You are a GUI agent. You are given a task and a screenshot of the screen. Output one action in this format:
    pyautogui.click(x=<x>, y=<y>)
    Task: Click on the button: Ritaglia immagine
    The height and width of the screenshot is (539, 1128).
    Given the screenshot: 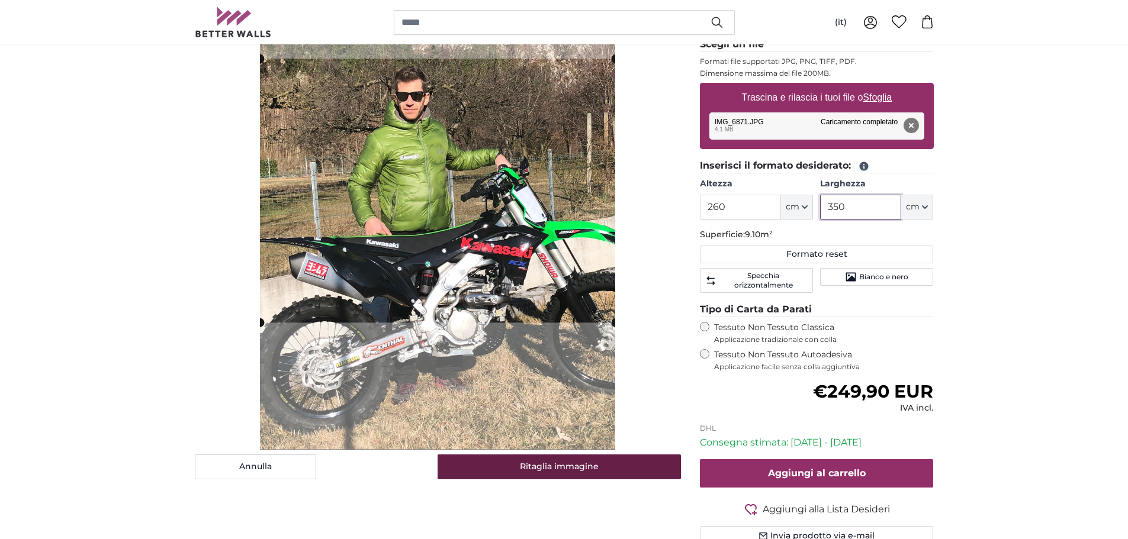 What is the action you would take?
    pyautogui.click(x=559, y=467)
    